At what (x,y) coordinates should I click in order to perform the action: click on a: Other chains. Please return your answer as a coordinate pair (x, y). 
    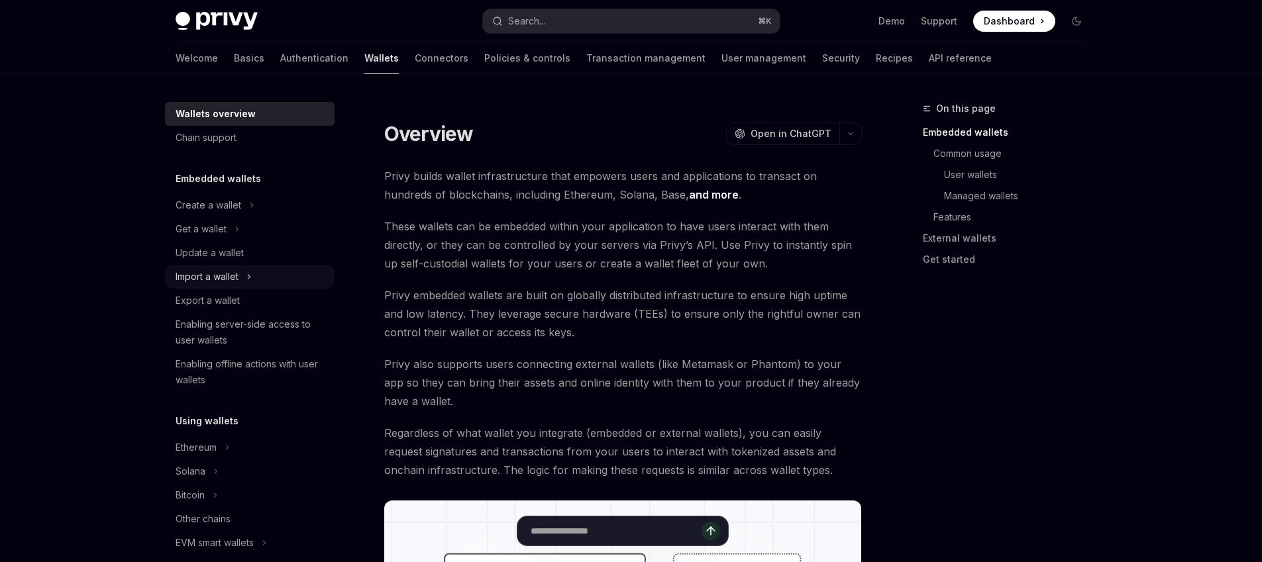
    Looking at the image, I should click on (250, 519).